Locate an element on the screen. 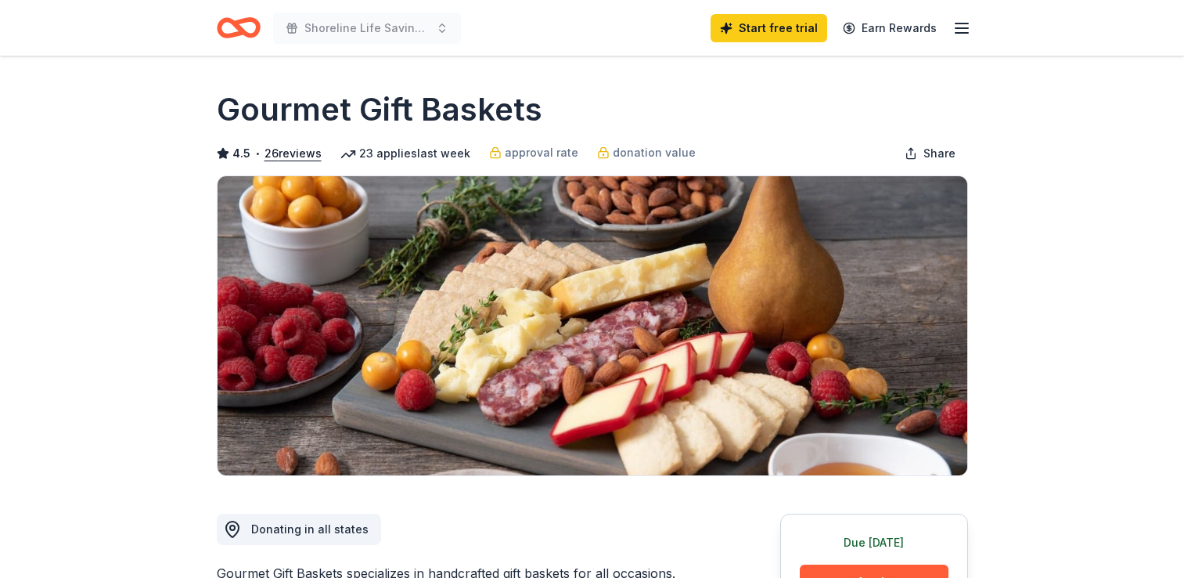 The image size is (1184, 578). div: 23 applies last week is located at coordinates (406, 153).